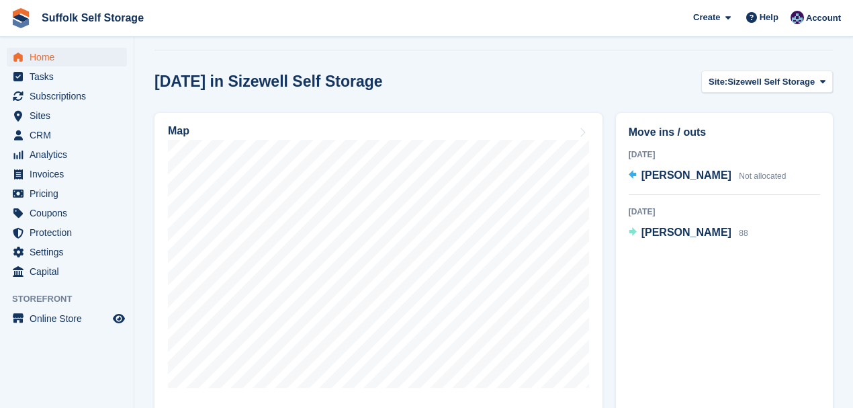  Describe the element at coordinates (706, 17) in the screenshot. I see `span: Create` at that location.